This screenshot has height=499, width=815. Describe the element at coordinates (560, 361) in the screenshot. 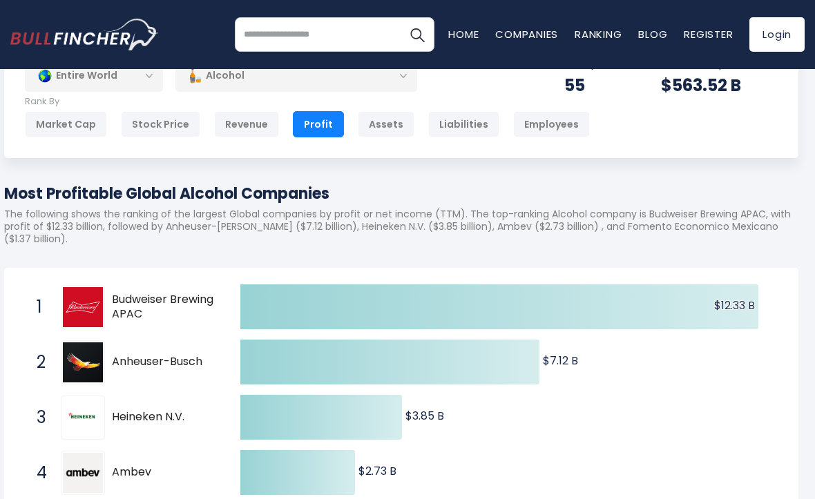

I see `text: $7.12 B` at that location.